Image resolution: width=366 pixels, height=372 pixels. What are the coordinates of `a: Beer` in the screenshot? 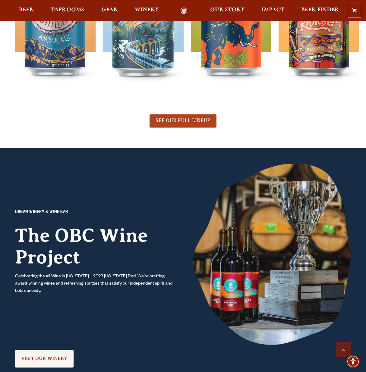 It's located at (26, 11).